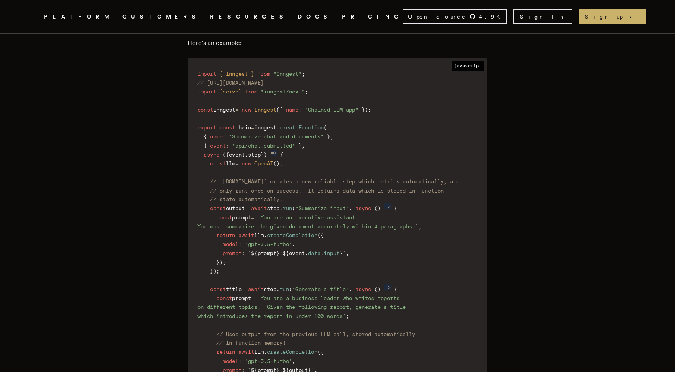 Image resolution: width=675 pixels, height=372 pixels. Describe the element at coordinates (330, 298) in the screenshot. I see `span: You are a business leader who writes reports` at that location.